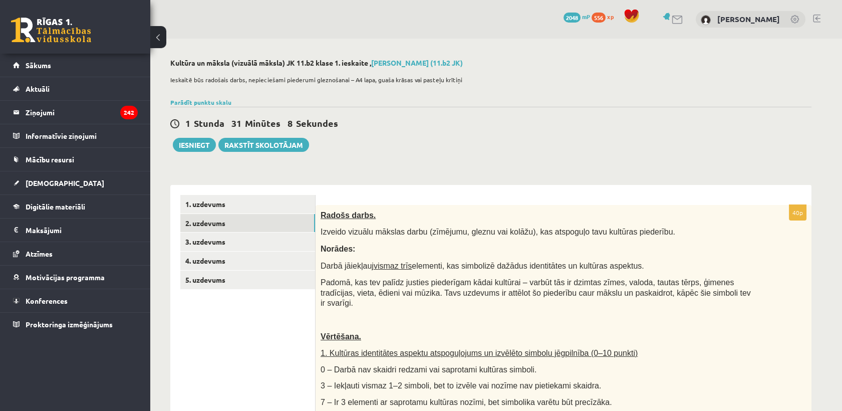 Image resolution: width=842 pixels, height=411 pixels. I want to click on a: Aktuāli, so click(75, 89).